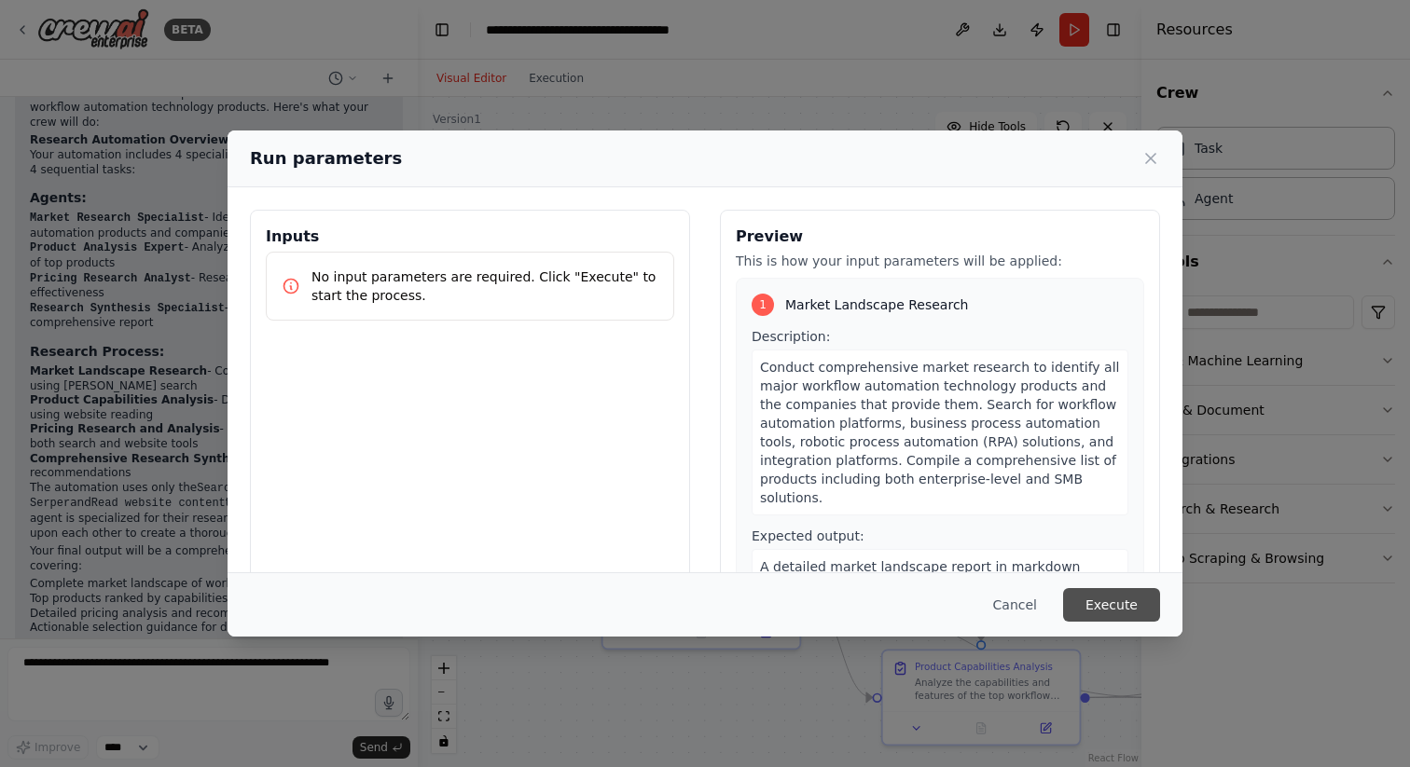 The height and width of the screenshot is (767, 1410). What do you see at coordinates (940, 261) in the screenshot?
I see `p: This is how your input parameters will be applied:` at bounding box center [940, 261].